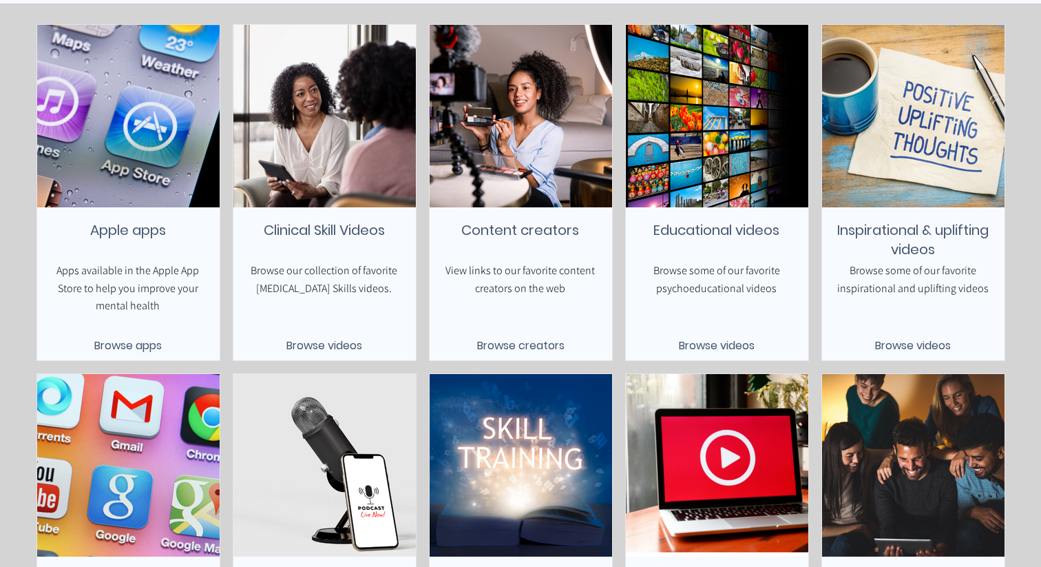 Image resolution: width=1041 pixels, height=567 pixels. What do you see at coordinates (128, 230) in the screenshot?
I see `span: Apple apps` at bounding box center [128, 230].